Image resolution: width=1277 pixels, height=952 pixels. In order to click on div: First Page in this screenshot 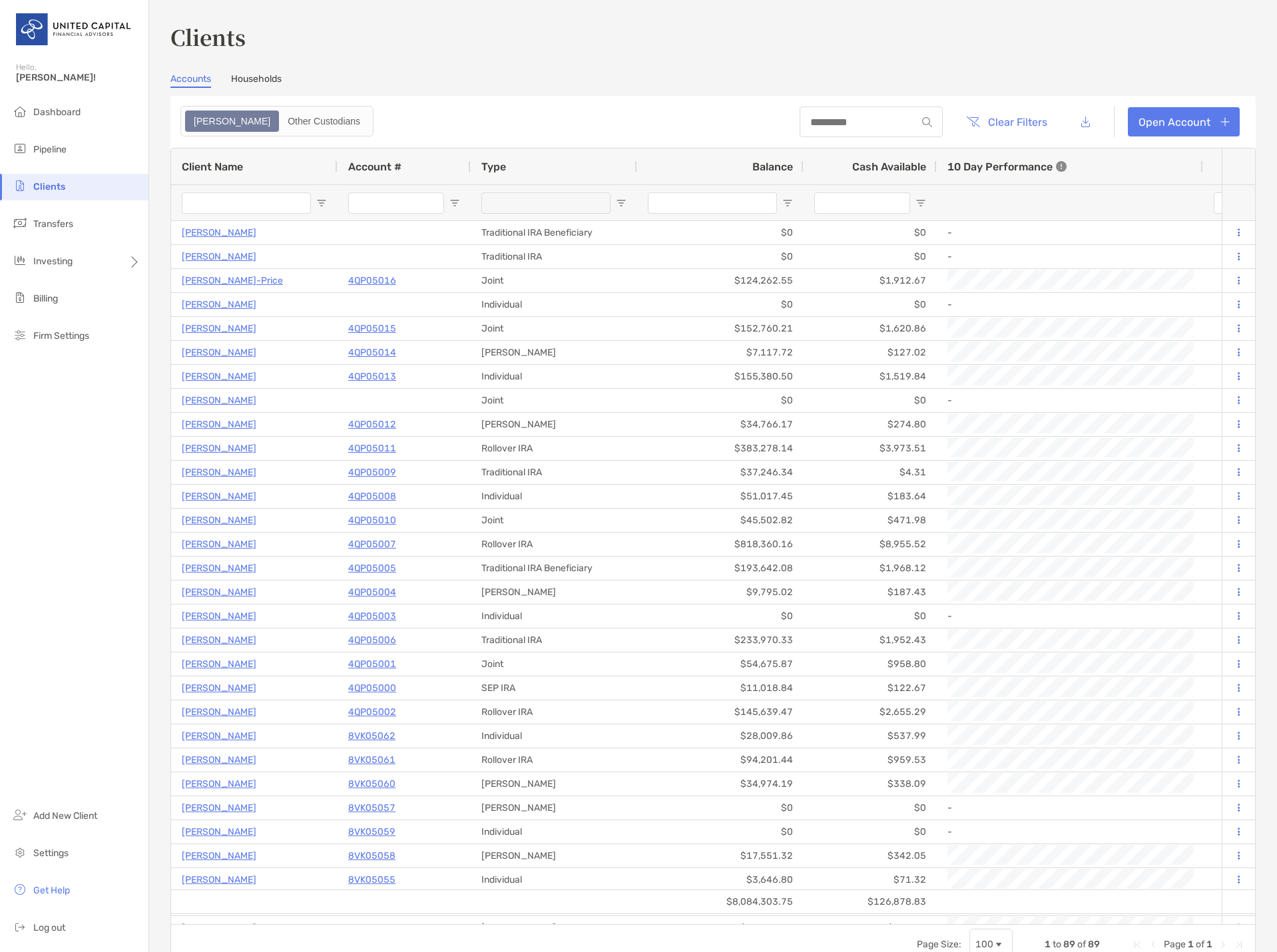, I will do `click(1137, 945)`.